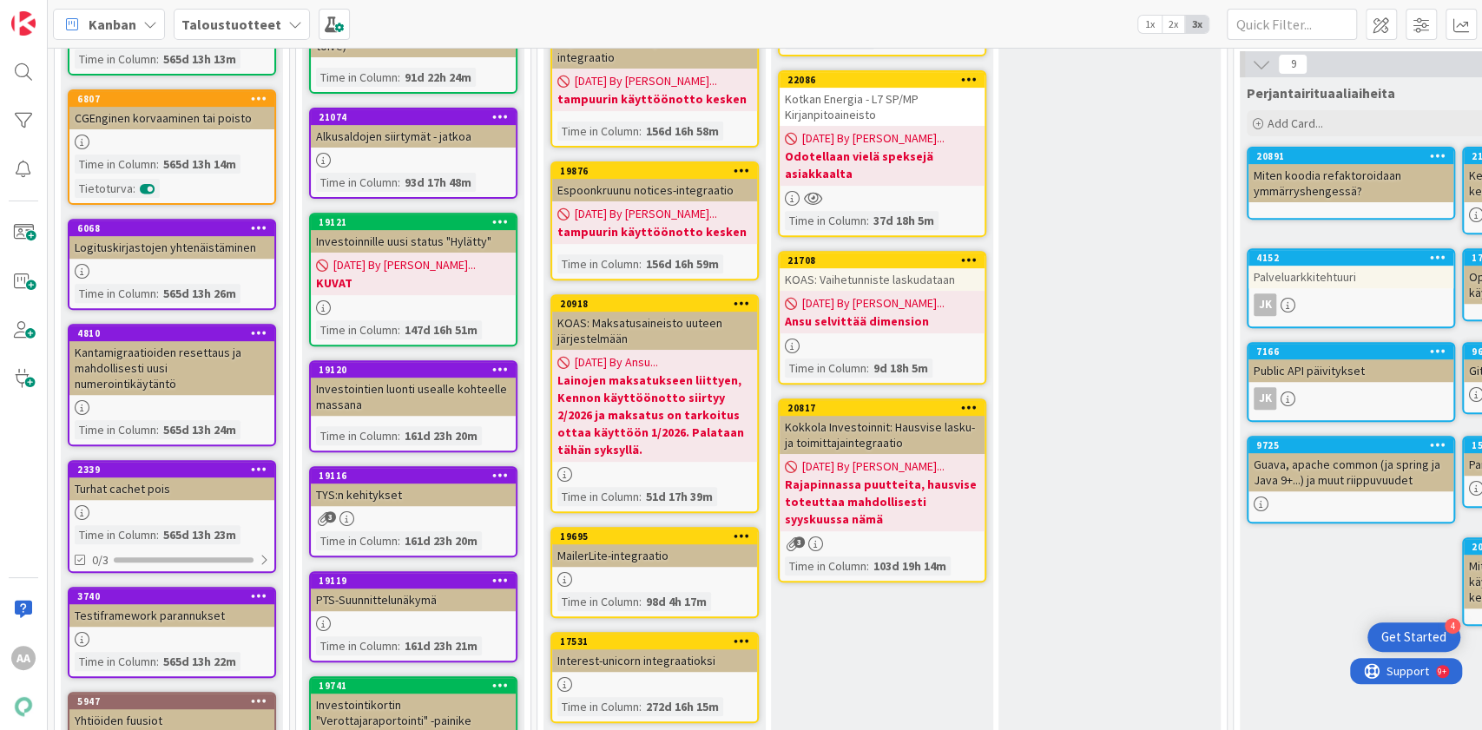 The image size is (1482, 730). Describe the element at coordinates (904, 221) in the screenshot. I see `div: 37d 18h 5m` at that location.